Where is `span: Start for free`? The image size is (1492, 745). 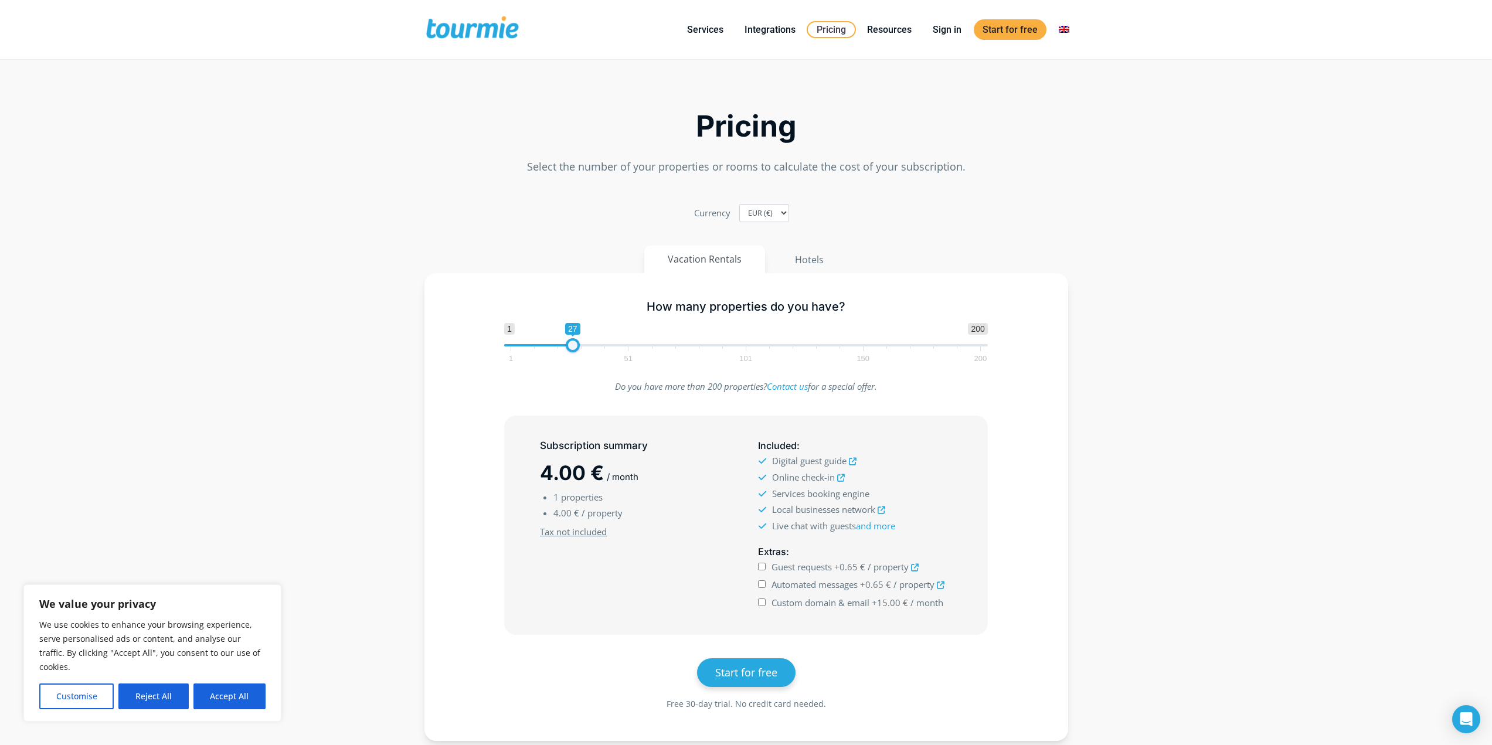
span: Start for free is located at coordinates (746, 672).